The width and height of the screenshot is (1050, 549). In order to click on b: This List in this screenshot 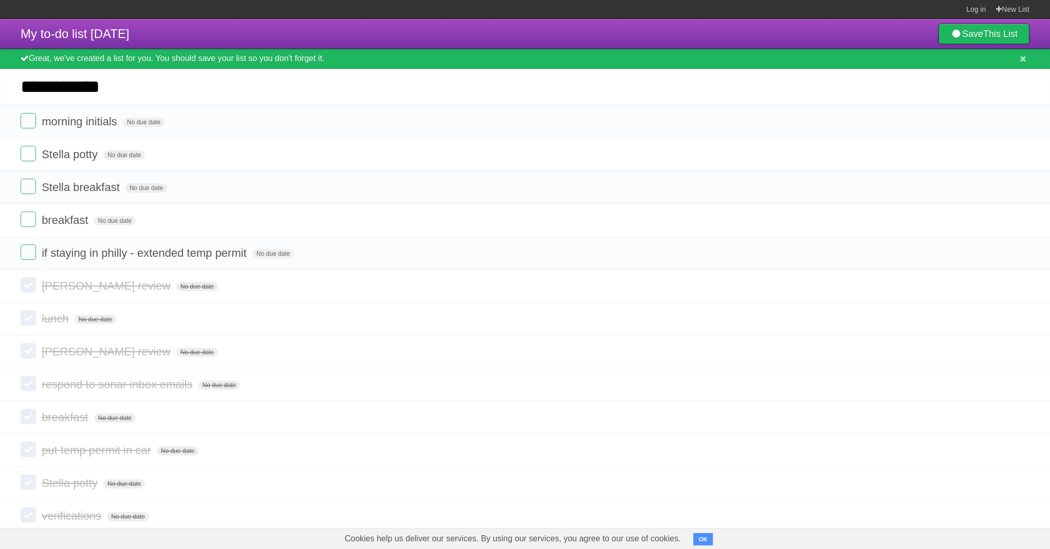, I will do `click(1000, 34)`.